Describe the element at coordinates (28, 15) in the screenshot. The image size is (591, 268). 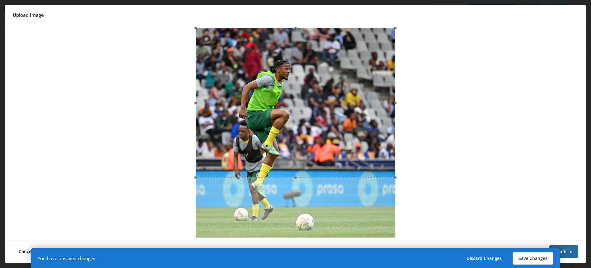
I see `span: Upload Image` at that location.